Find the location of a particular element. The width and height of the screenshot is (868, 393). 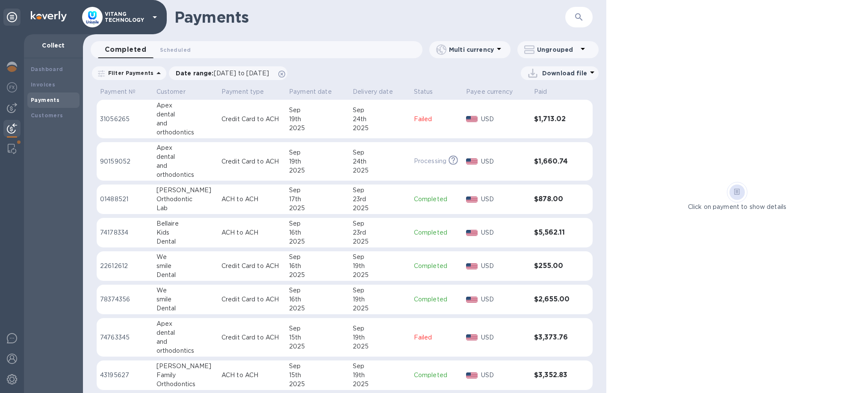

b: Invoices is located at coordinates (43, 84).